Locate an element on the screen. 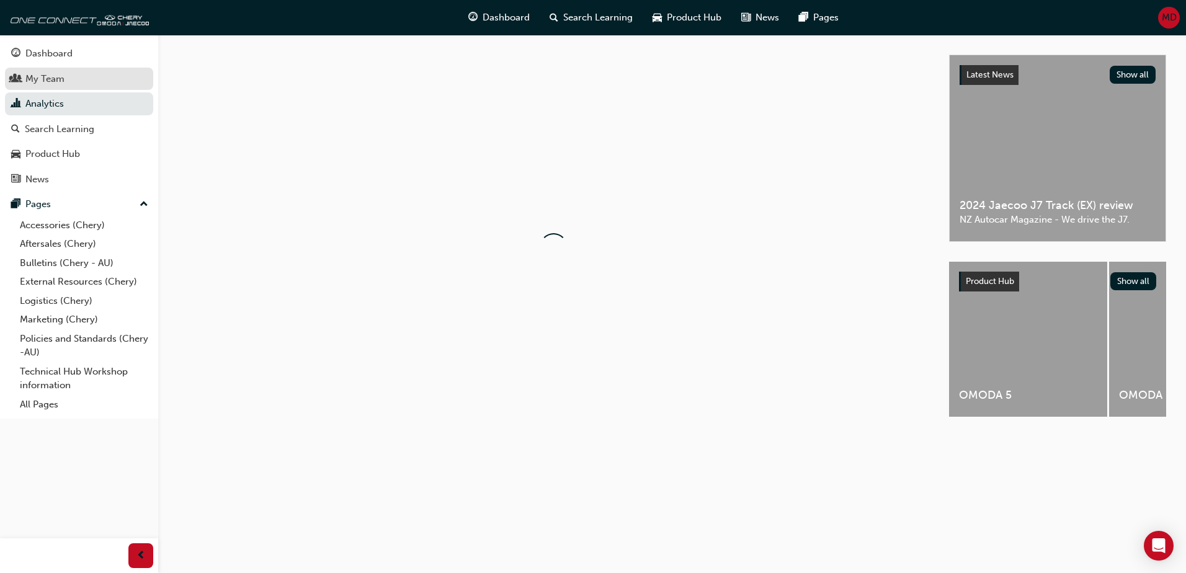 This screenshot has width=1186, height=573. div: Pages is located at coordinates (38, 204).